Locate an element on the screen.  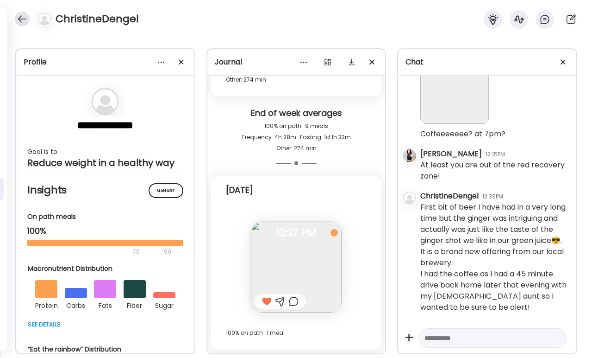
div: Goal is to is located at coordinates (105, 151).